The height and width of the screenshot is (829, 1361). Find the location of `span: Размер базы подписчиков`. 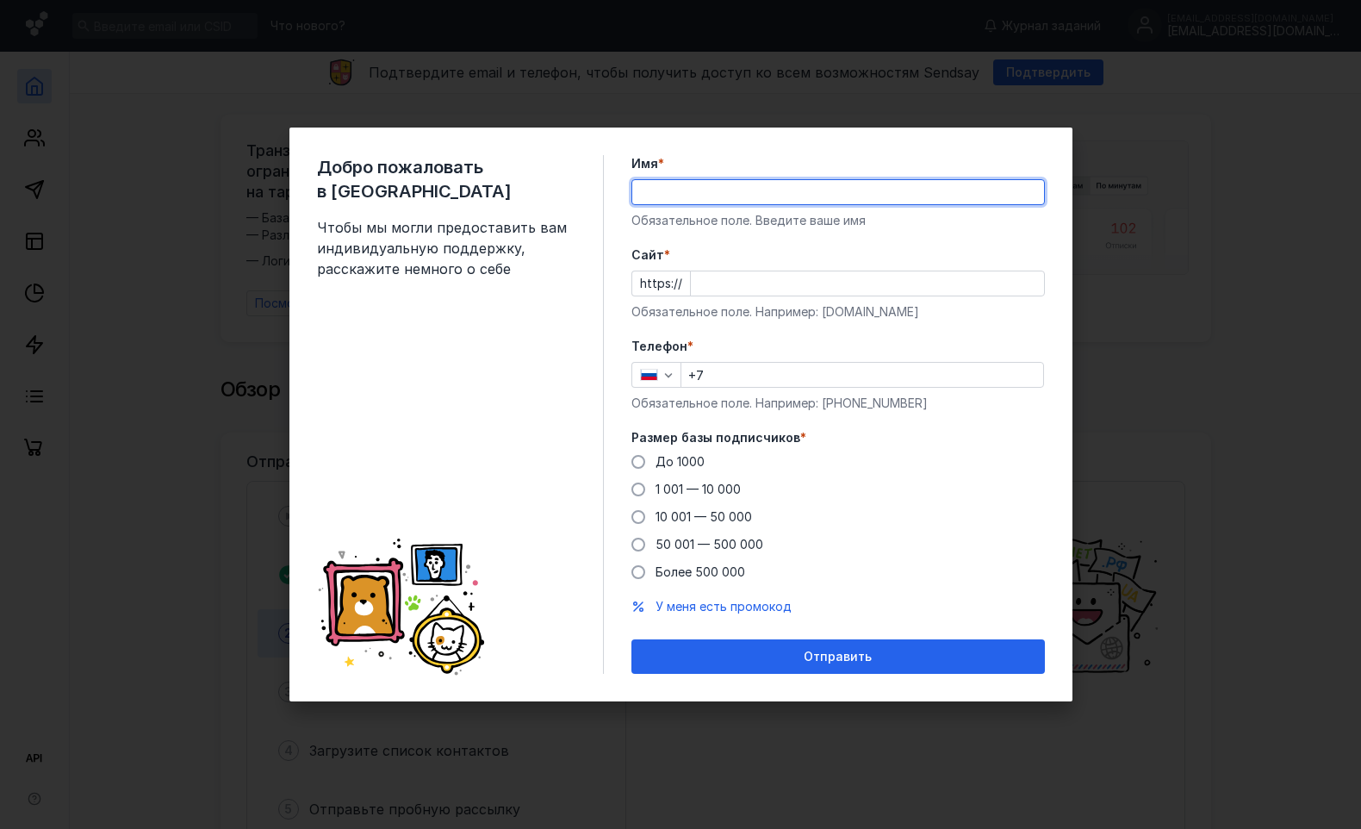

span: Размер базы подписчиков is located at coordinates (716, 438).